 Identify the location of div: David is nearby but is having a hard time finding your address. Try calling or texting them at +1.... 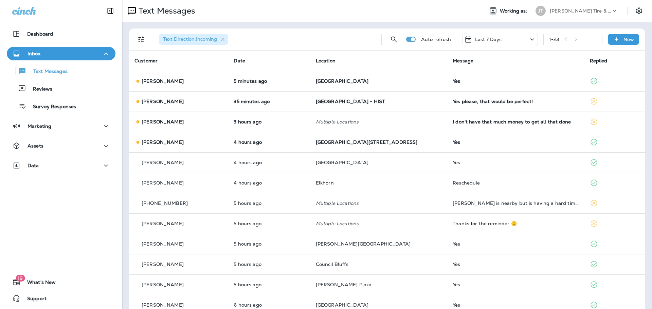
(515, 203).